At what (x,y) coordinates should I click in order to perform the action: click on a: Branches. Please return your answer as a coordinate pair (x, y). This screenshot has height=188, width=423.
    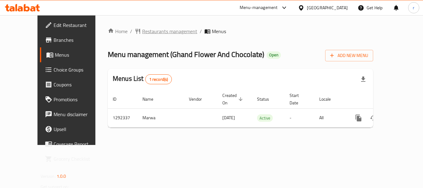
    Looking at the image, I should click on (74, 40).